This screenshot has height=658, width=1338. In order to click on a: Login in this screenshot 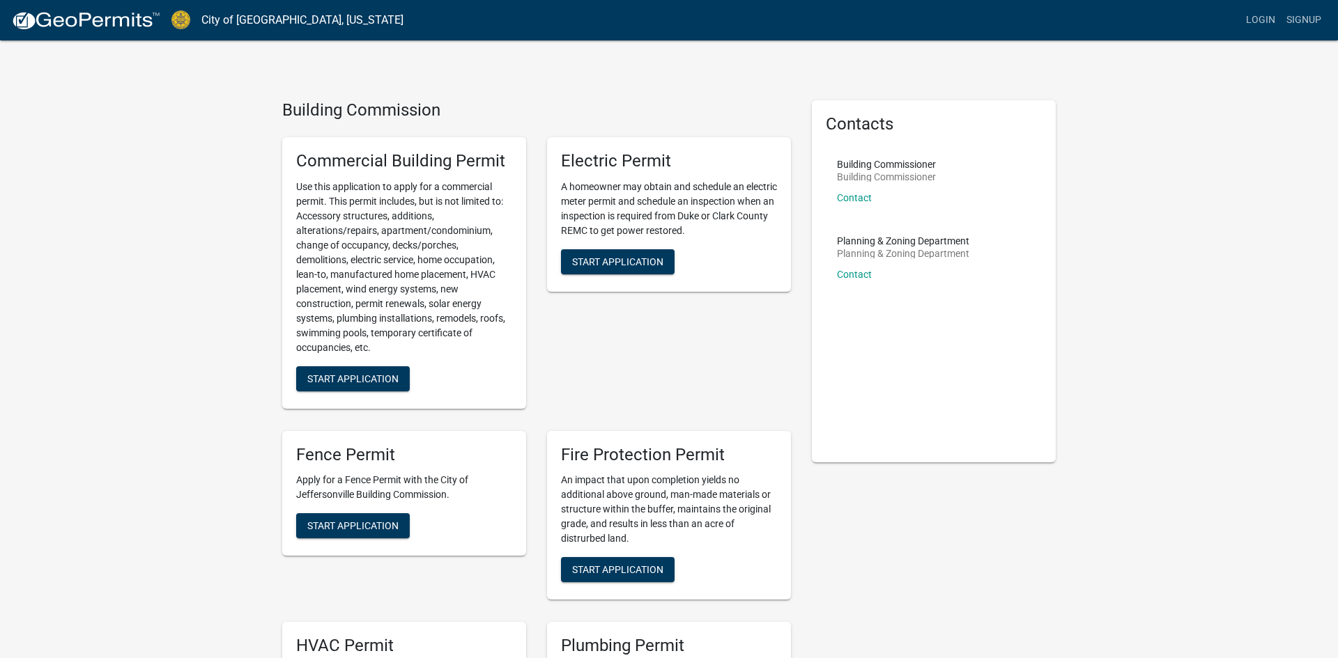, I will do `click(1260, 20)`.